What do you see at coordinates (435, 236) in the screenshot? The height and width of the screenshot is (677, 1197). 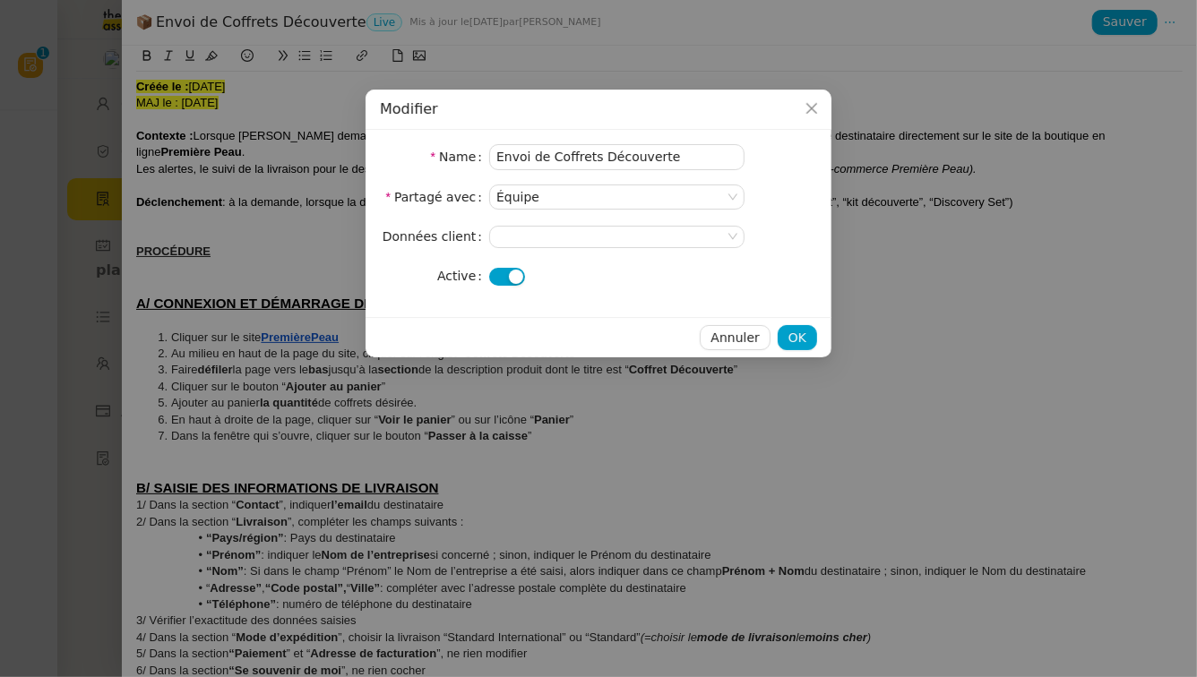 I see `label: Données client` at bounding box center [435, 236].